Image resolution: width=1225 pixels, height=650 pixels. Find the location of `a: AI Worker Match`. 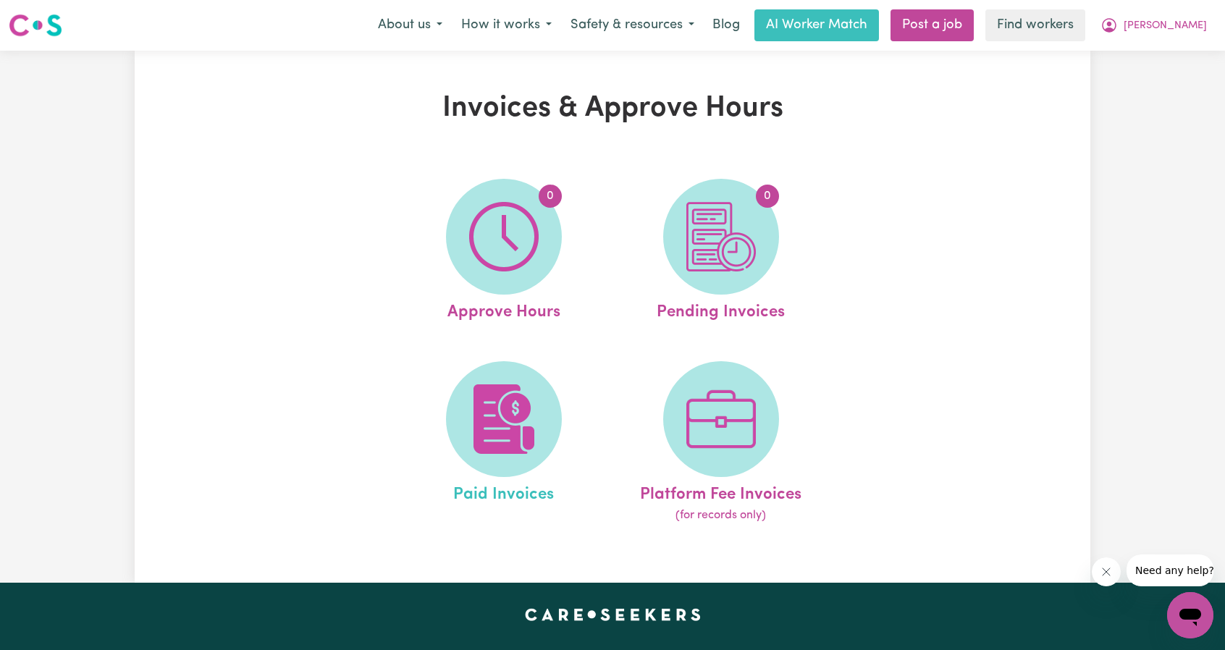

a: AI Worker Match is located at coordinates (817, 25).